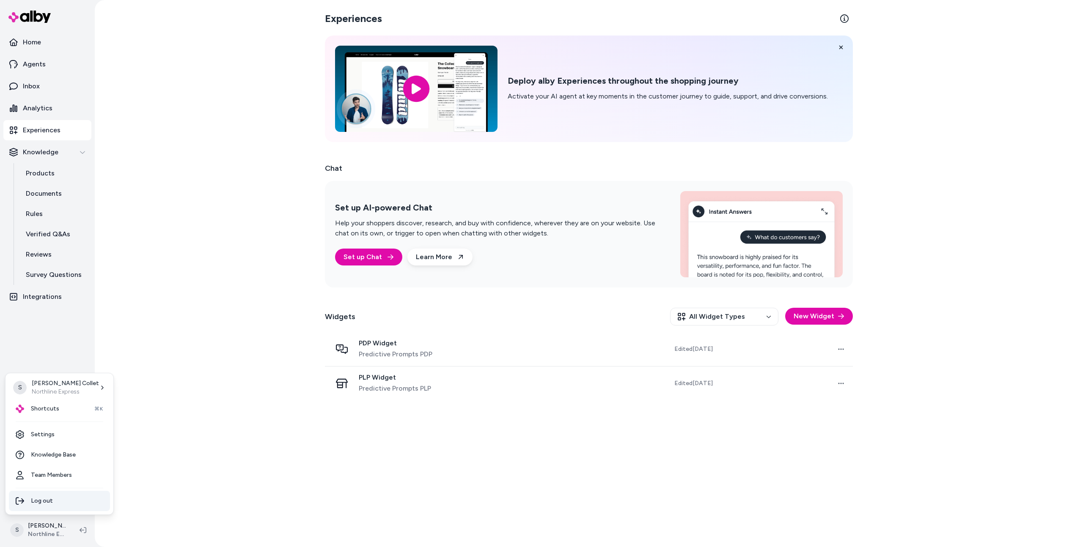 Image resolution: width=1083 pixels, height=547 pixels. Describe the element at coordinates (20, 409) in the screenshot. I see `img: alby Logo` at that location.